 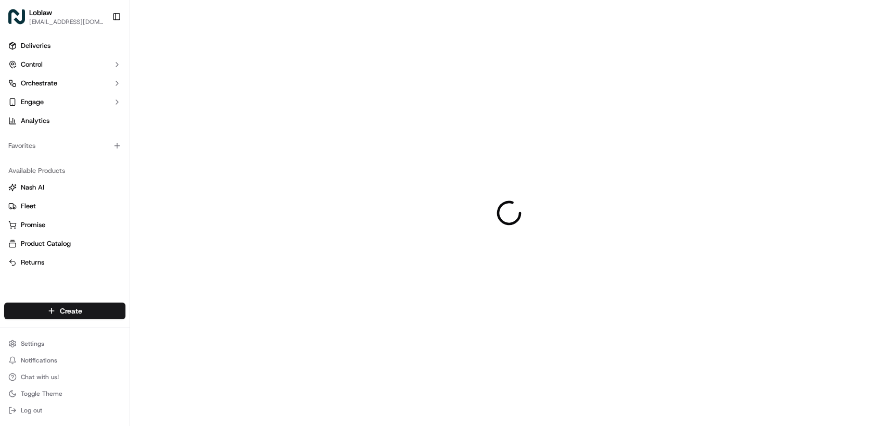 What do you see at coordinates (65, 243) in the screenshot?
I see `button: Product Catalog` at bounding box center [65, 243].